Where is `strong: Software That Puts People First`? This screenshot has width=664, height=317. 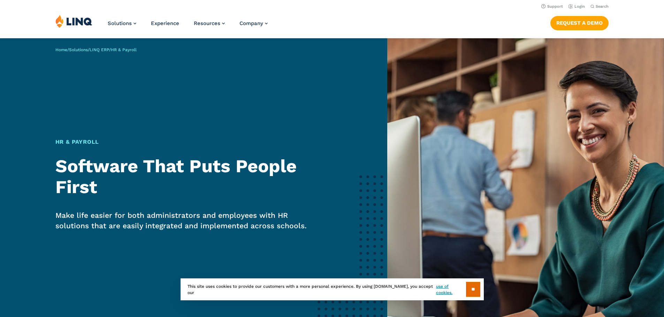 strong: Software That Puts People First is located at coordinates (176, 177).